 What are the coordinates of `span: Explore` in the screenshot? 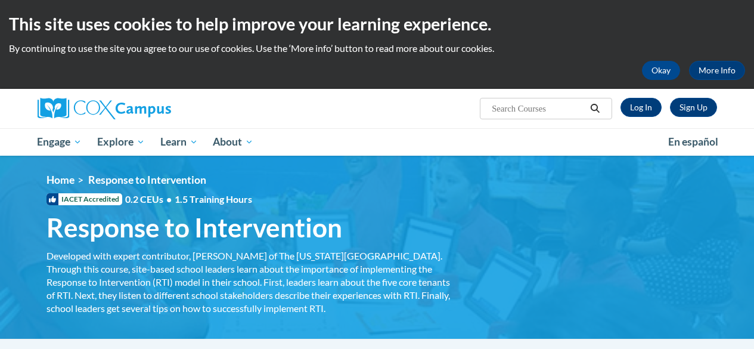 It's located at (121, 142).